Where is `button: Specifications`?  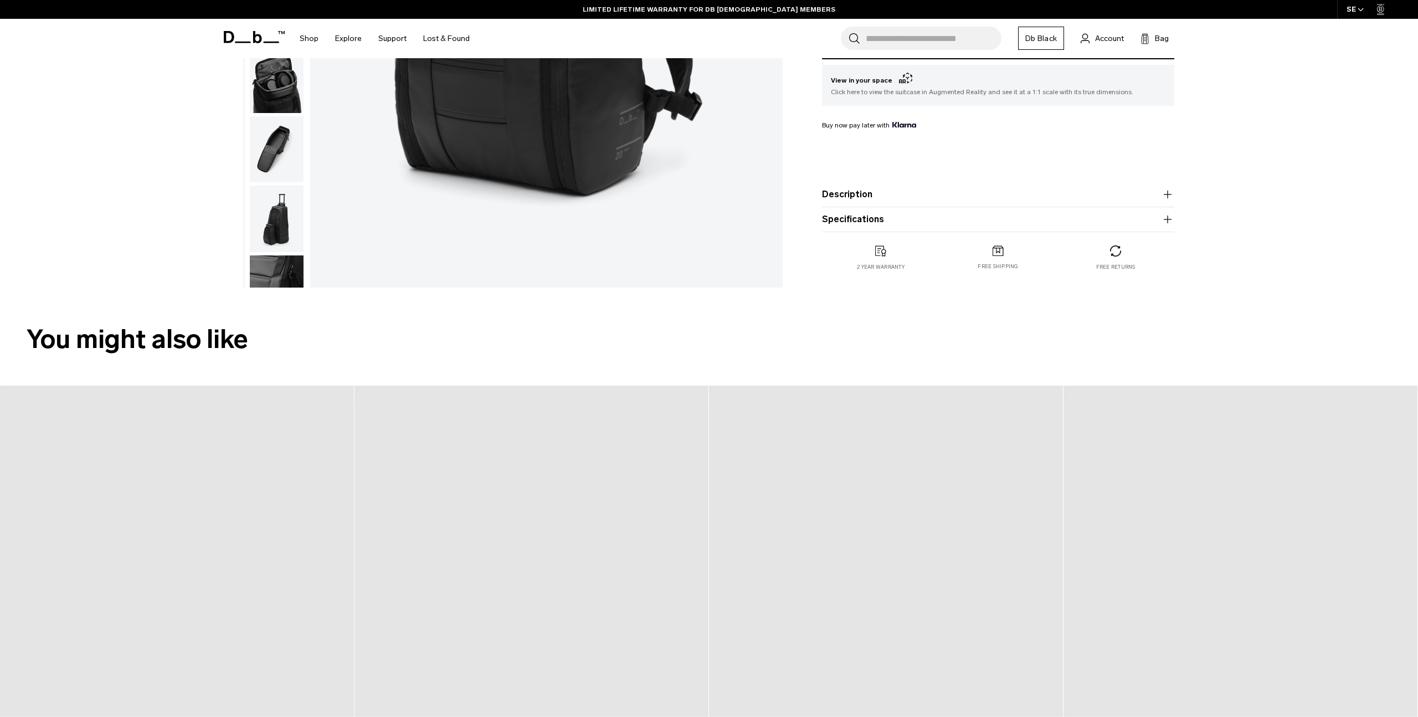
button: Specifications is located at coordinates (998, 219).